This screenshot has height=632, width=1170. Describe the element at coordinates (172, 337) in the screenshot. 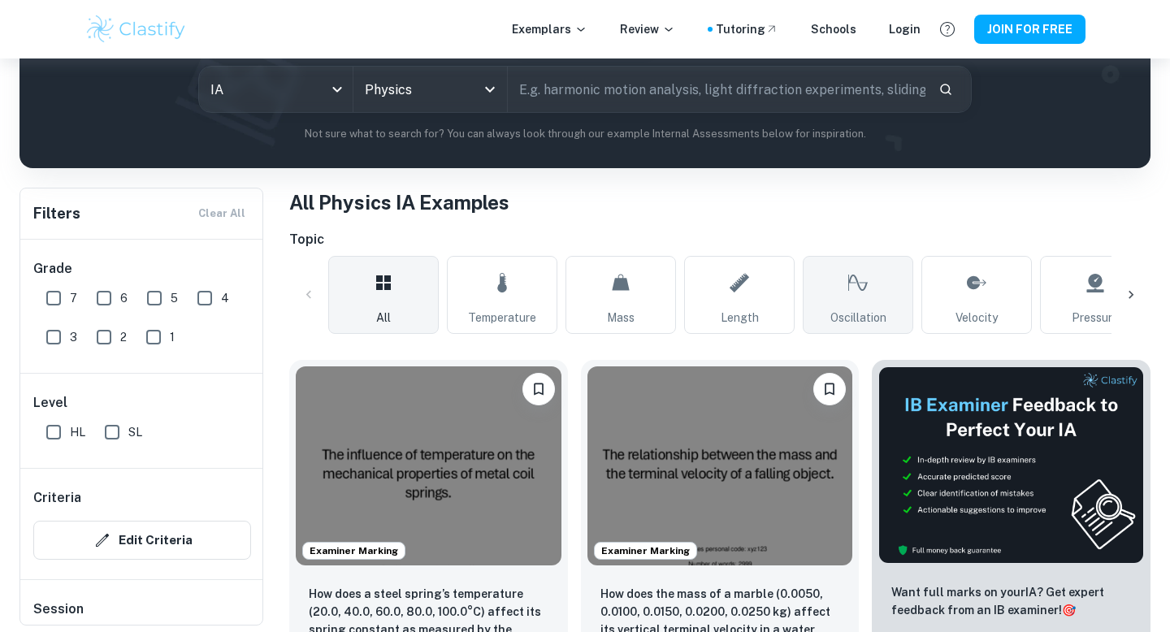

I see `span: 1` at that location.